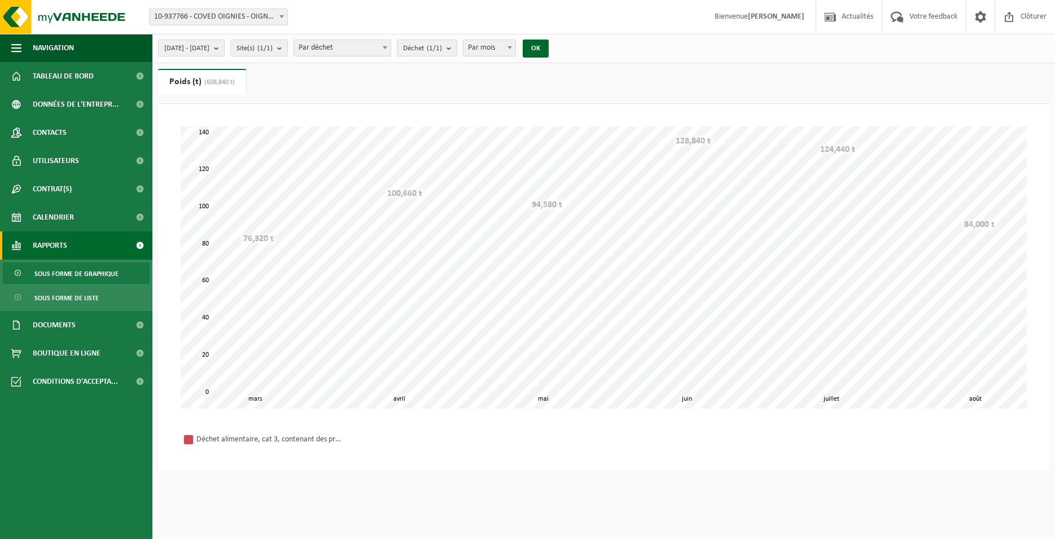 The width and height of the screenshot is (1055, 539). I want to click on span: Documents, so click(54, 325).